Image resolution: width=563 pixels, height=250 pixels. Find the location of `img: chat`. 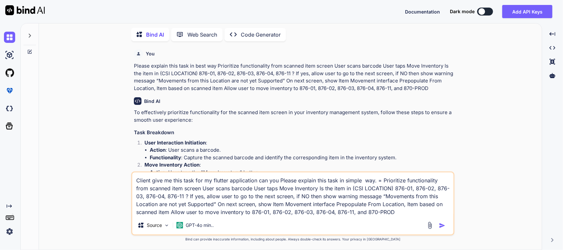

img: chat is located at coordinates (10, 37).